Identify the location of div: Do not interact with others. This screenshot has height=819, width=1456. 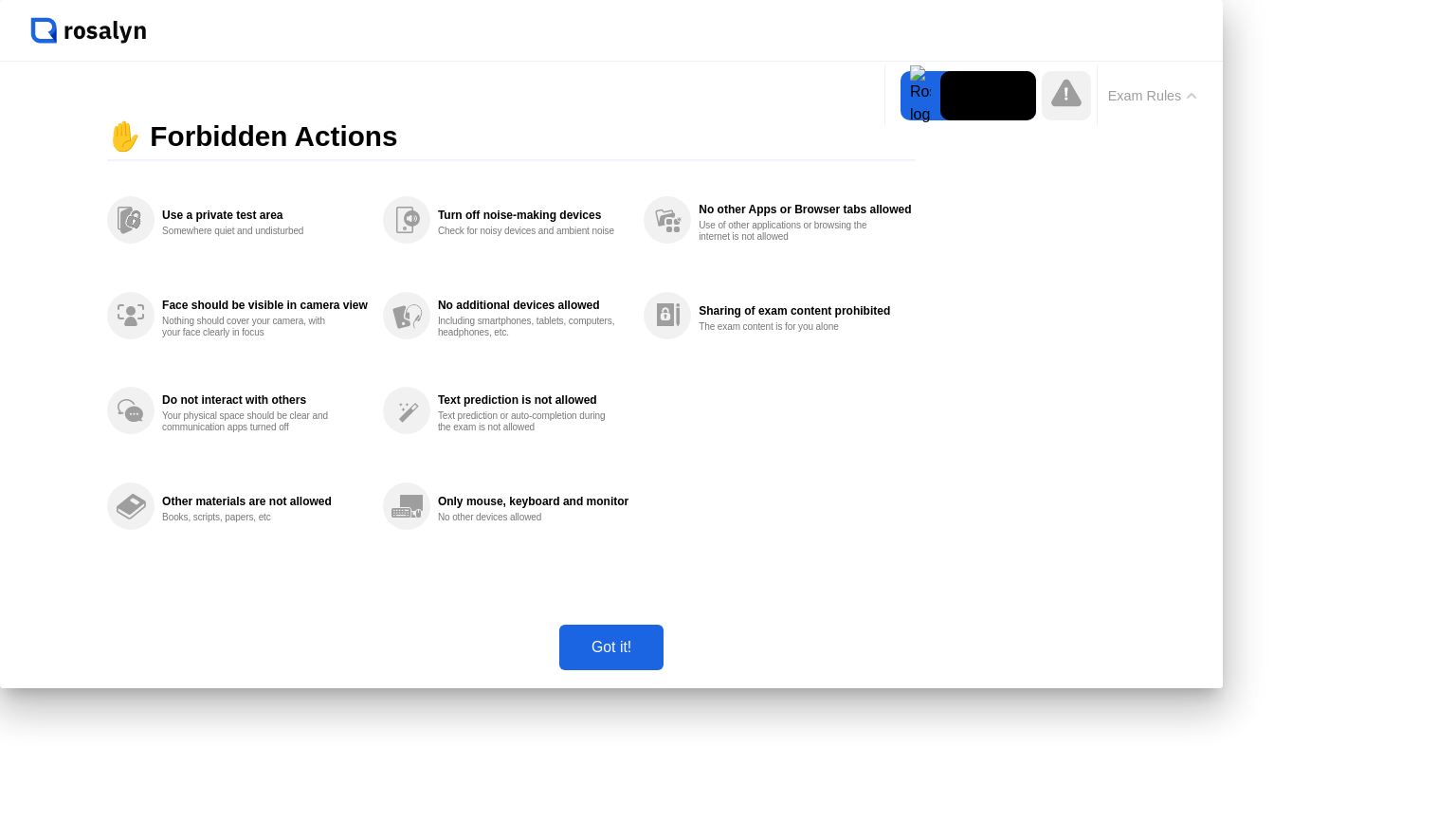
(265, 400).